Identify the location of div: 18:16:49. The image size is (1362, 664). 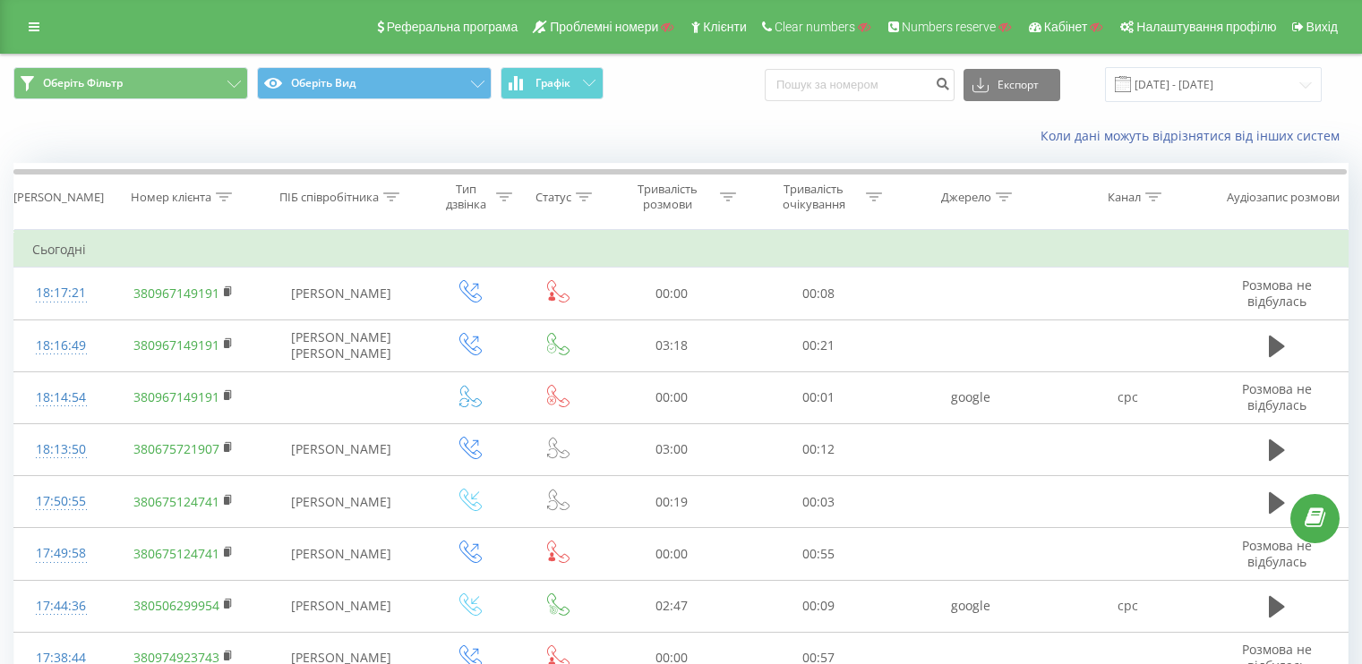
(61, 346).